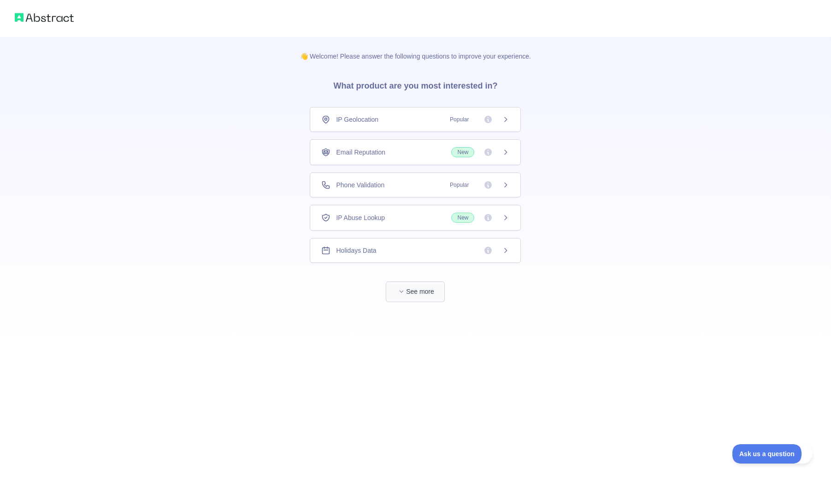 This screenshot has width=831, height=482. I want to click on img: Abstract logo, so click(44, 18).